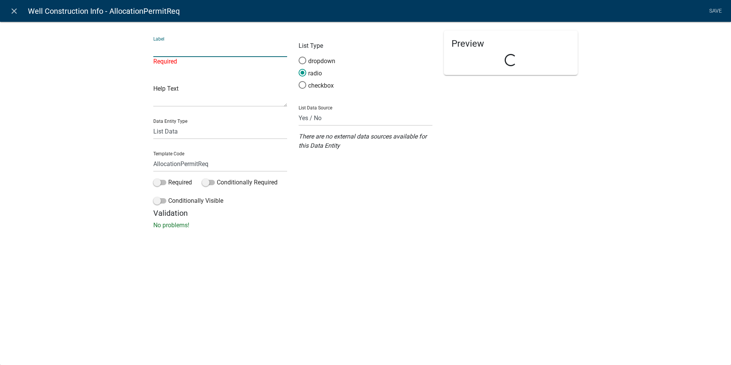  Describe the element at coordinates (366, 225) in the screenshot. I see `p: No problems!` at that location.